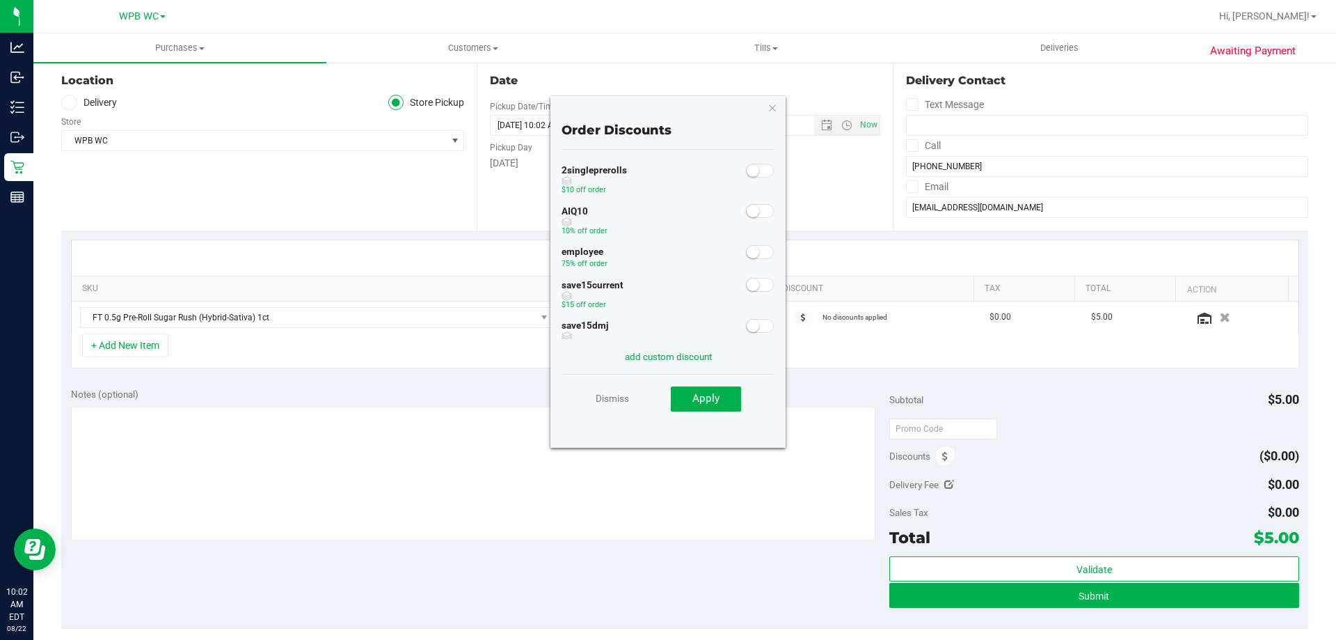 The width and height of the screenshot is (1336, 640). I want to click on span: No discounts applied, so click(855, 317).